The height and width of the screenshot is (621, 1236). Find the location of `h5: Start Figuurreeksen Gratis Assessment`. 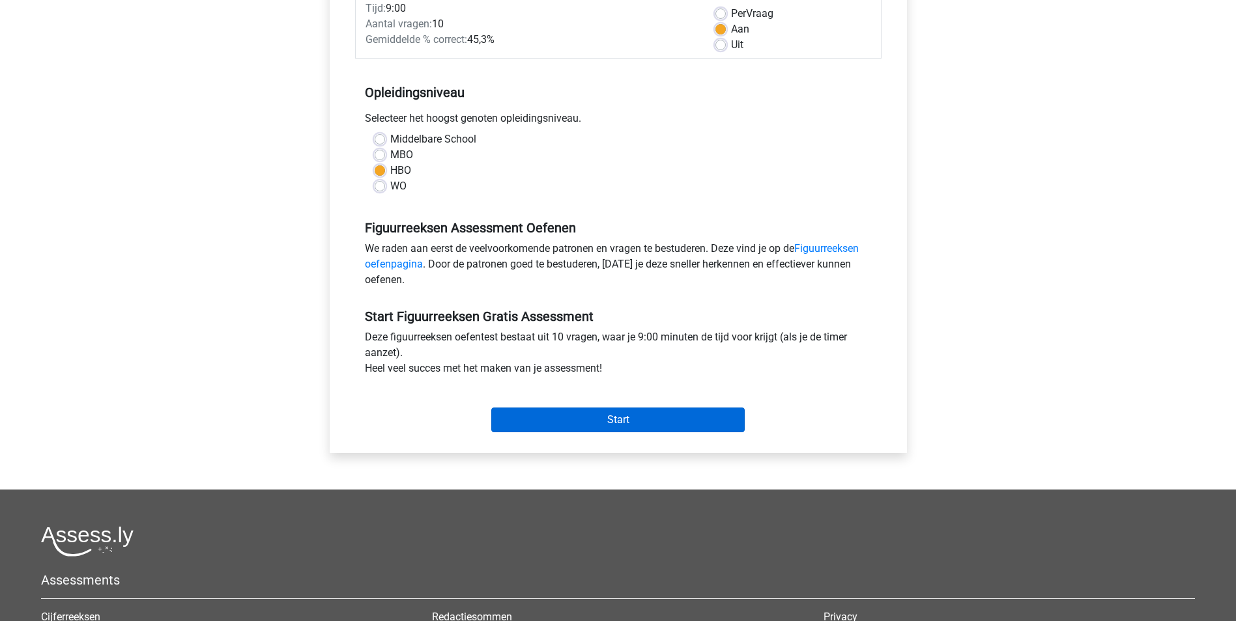

h5: Start Figuurreeksen Gratis Assessment is located at coordinates (618, 317).